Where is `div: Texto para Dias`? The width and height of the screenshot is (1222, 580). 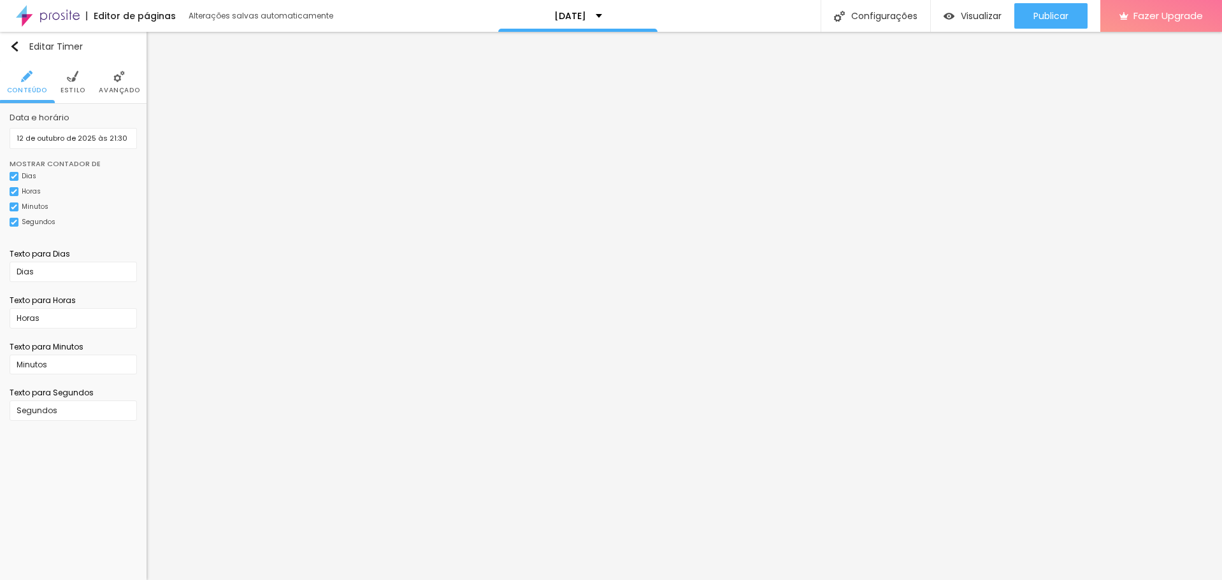 div: Texto para Dias is located at coordinates (73, 254).